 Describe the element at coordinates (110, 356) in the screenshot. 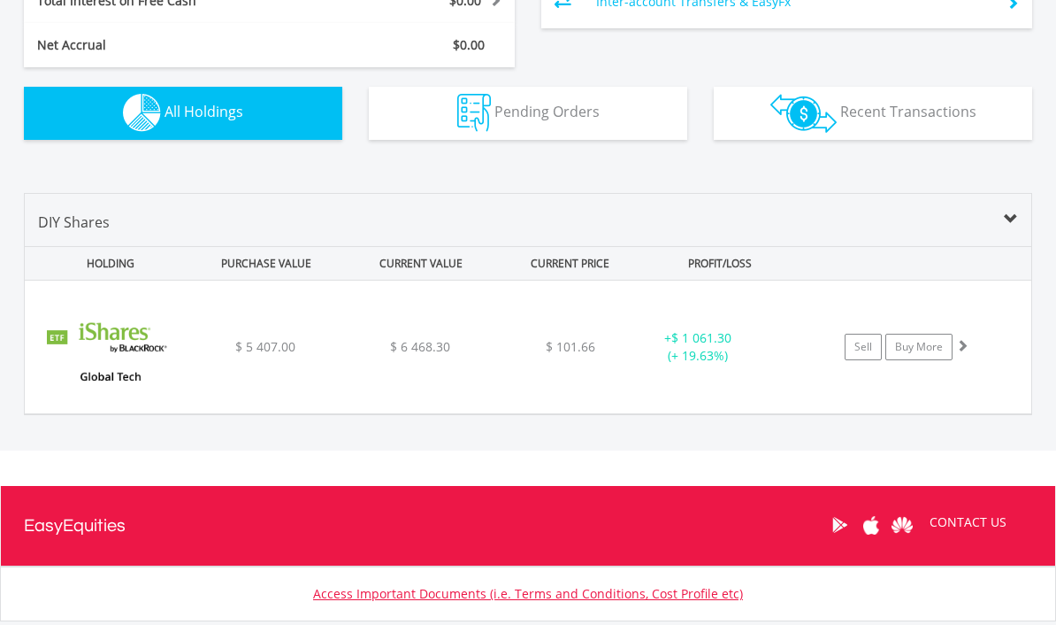

I see `img: EQU.US.IXN.png` at that location.